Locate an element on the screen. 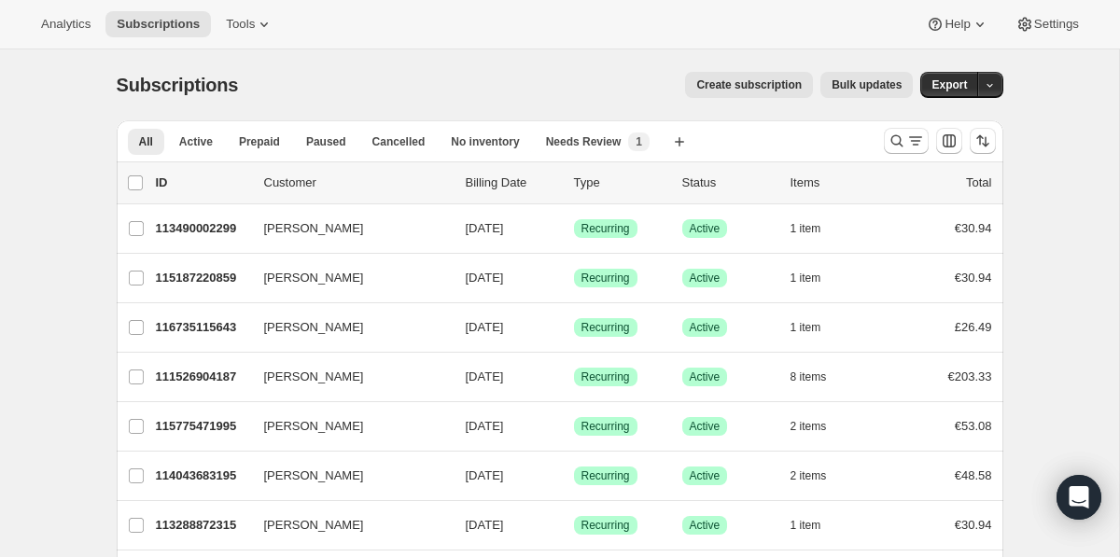 The image size is (1120, 557). button: 8 items is located at coordinates (819, 377).